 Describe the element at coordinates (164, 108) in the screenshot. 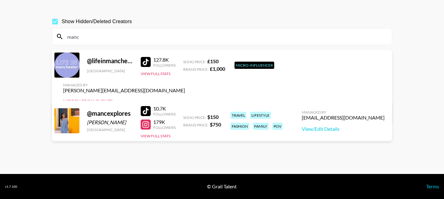

I see `div: 10.7K` at that location.